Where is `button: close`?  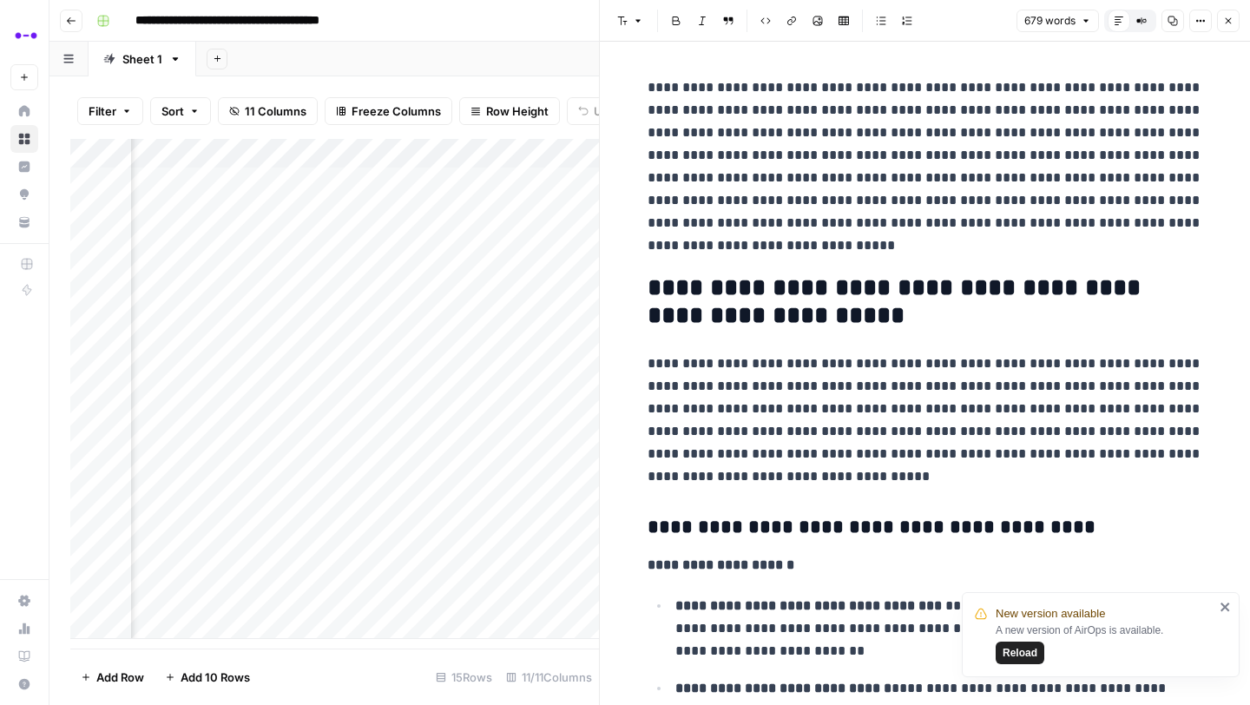
button: close is located at coordinates (1226, 607).